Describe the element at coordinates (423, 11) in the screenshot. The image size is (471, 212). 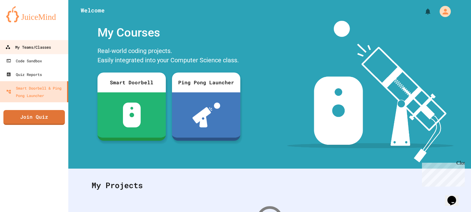
I see `div: My Notifications` at that location.